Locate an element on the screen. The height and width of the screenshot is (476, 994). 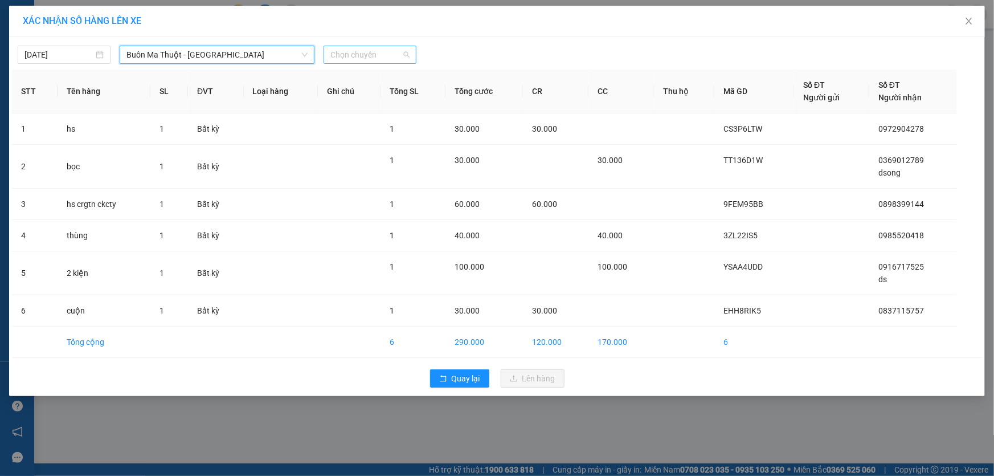
input: 12/09/2025 is located at coordinates (59, 55).